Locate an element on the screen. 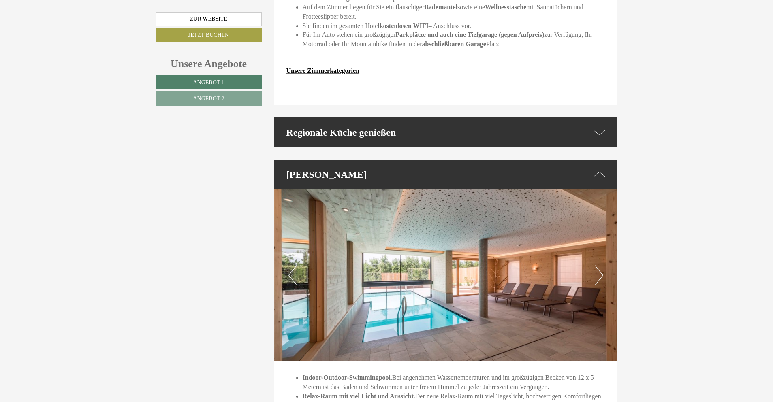 Image resolution: width=773 pixels, height=402 pixels. button: Next is located at coordinates (599, 275).